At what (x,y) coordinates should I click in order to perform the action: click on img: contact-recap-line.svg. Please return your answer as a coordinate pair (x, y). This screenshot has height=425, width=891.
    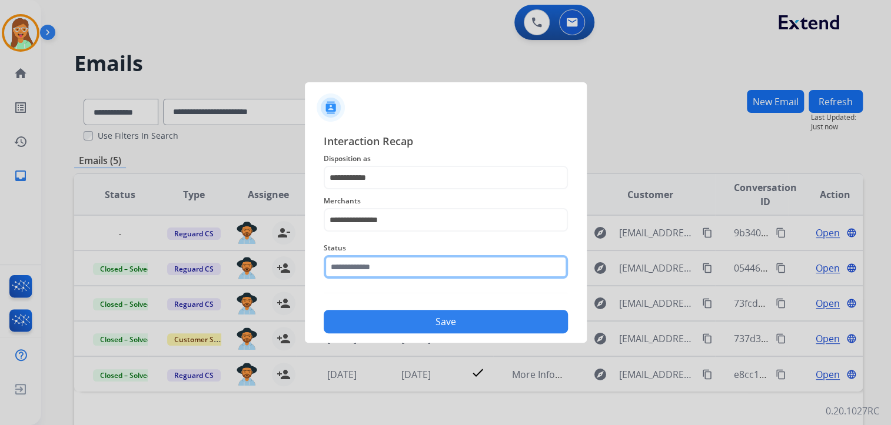
    Looking at the image, I should click on (445, 293).